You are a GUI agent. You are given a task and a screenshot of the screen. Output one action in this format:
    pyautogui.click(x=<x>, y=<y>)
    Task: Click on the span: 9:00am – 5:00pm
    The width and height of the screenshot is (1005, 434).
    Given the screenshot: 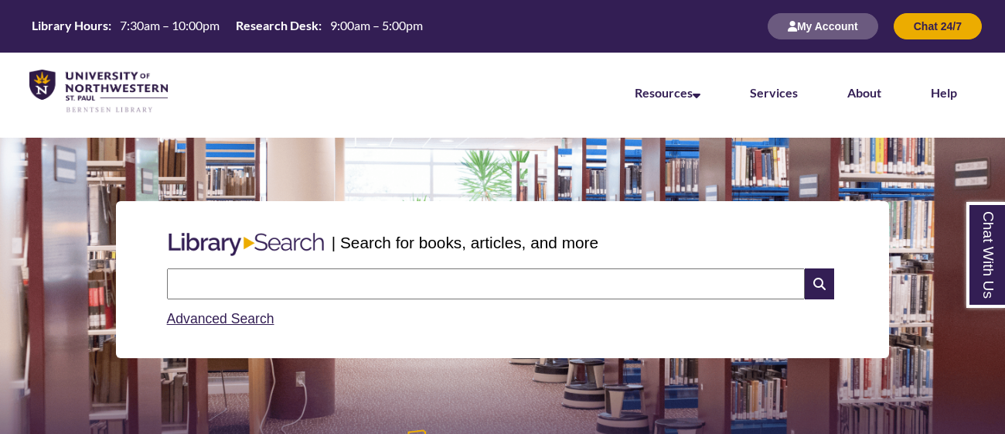 What is the action you would take?
    pyautogui.click(x=376, y=25)
    